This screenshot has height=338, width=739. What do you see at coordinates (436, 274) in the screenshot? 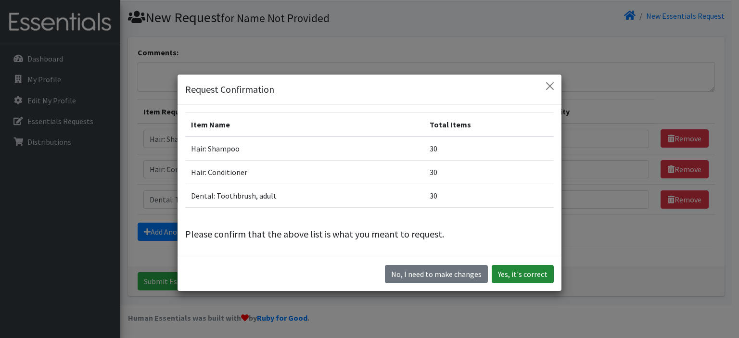
I see `button: No I need to make changes` at bounding box center [436, 274].